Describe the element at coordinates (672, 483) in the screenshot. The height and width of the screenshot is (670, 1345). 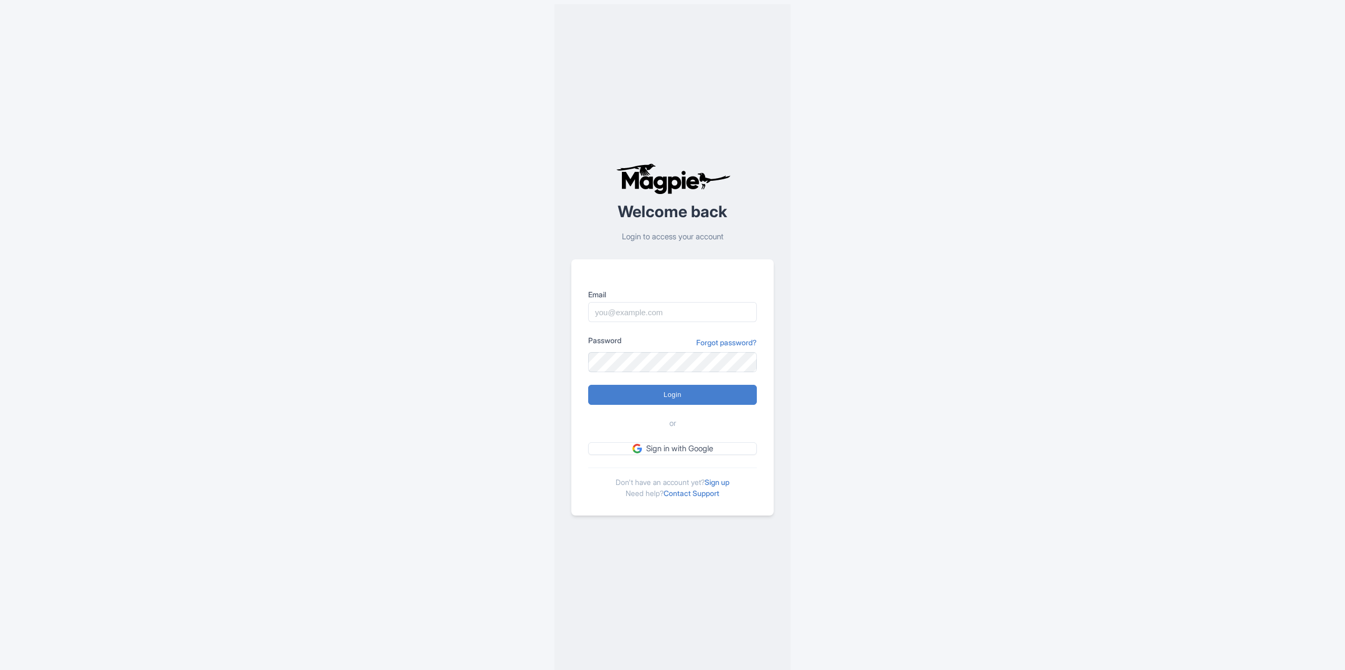
I see `div: Don't have an account yet? Need help?` at that location.